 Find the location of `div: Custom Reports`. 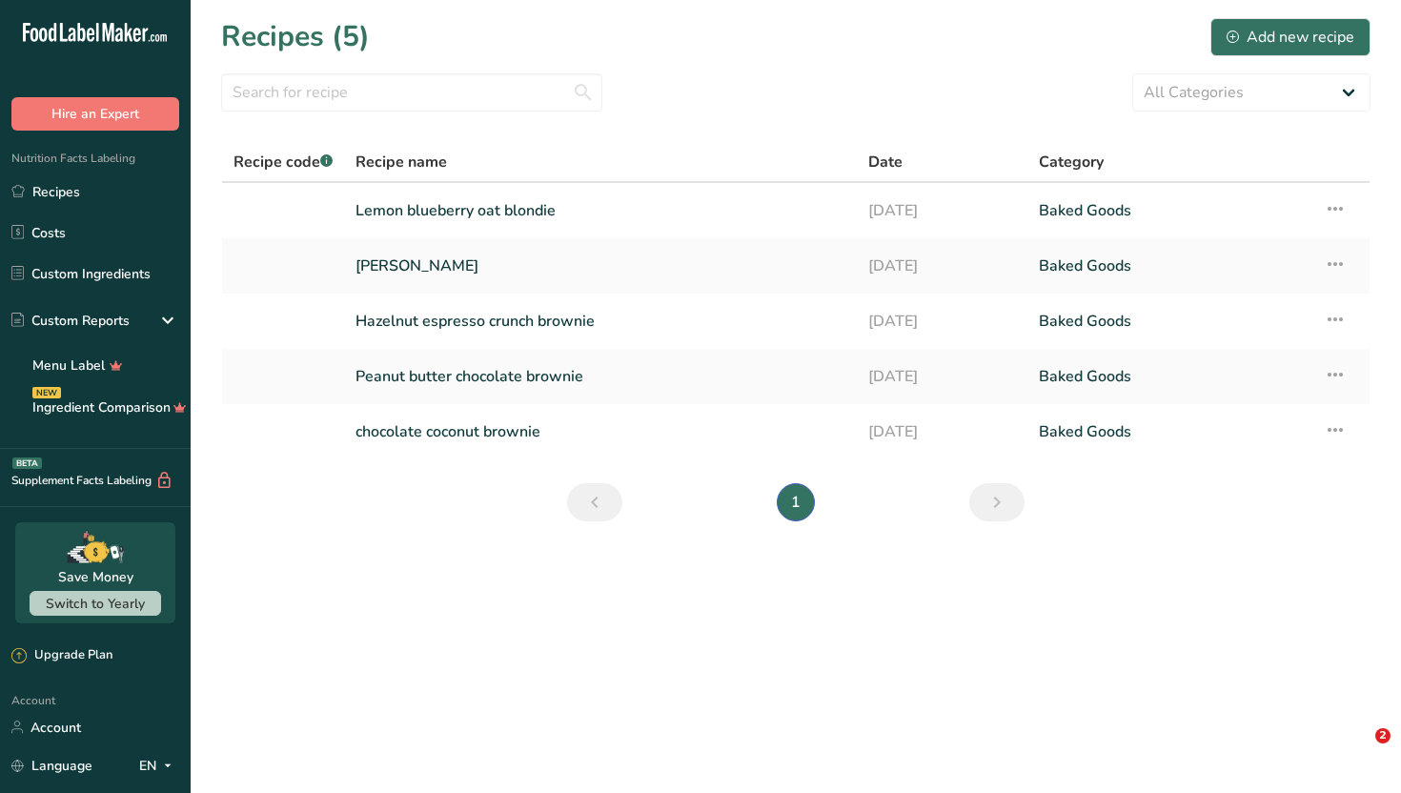

div: Custom Reports is located at coordinates (71, 320).